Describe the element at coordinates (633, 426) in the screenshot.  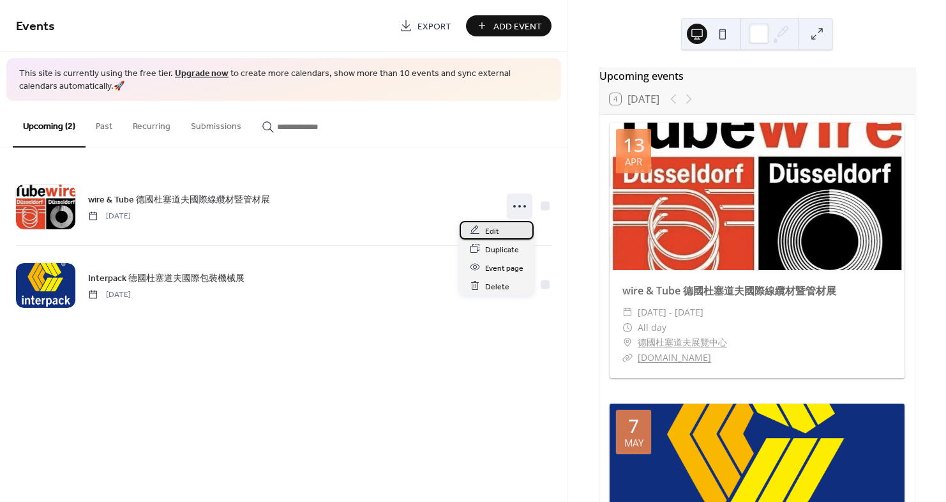
I see `div: 7` at that location.